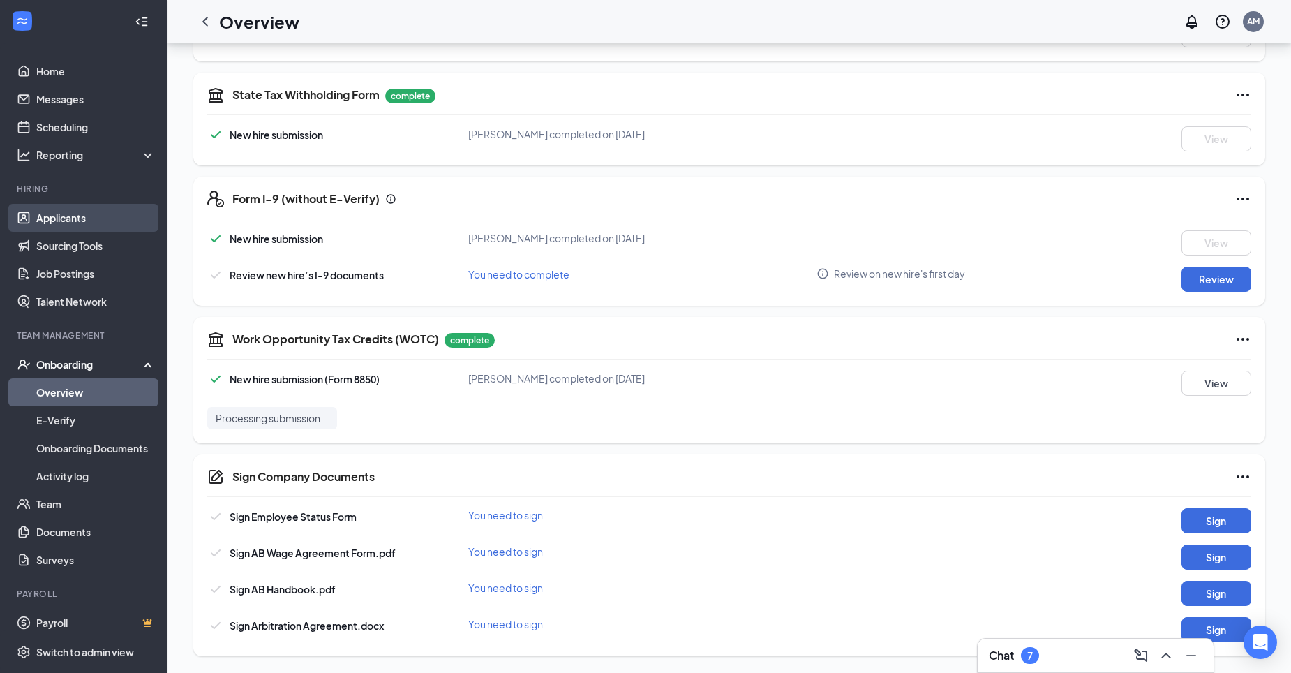 The height and width of the screenshot is (673, 1291). What do you see at coordinates (1191, 655) in the screenshot?
I see `svg: Minimize` at bounding box center [1191, 655].